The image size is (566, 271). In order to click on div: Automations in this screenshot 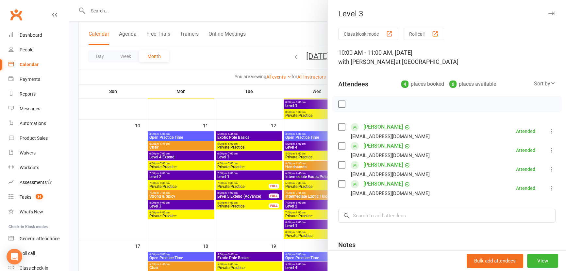, I will do `click(33, 123)`.